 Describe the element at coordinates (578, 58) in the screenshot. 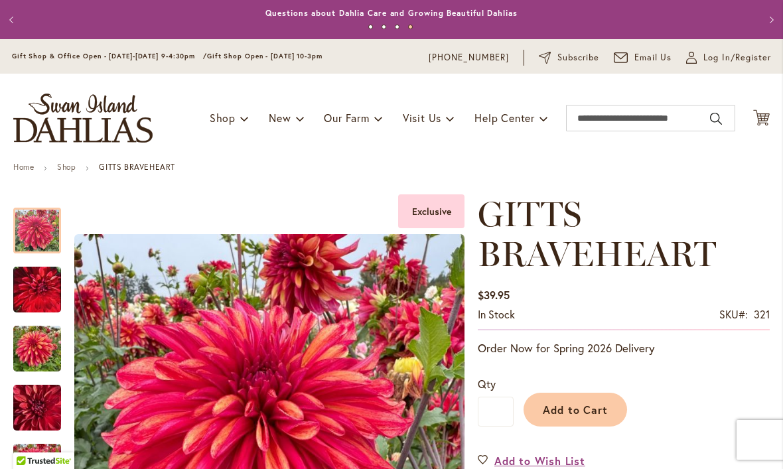

I see `span: Subscribe` at that location.